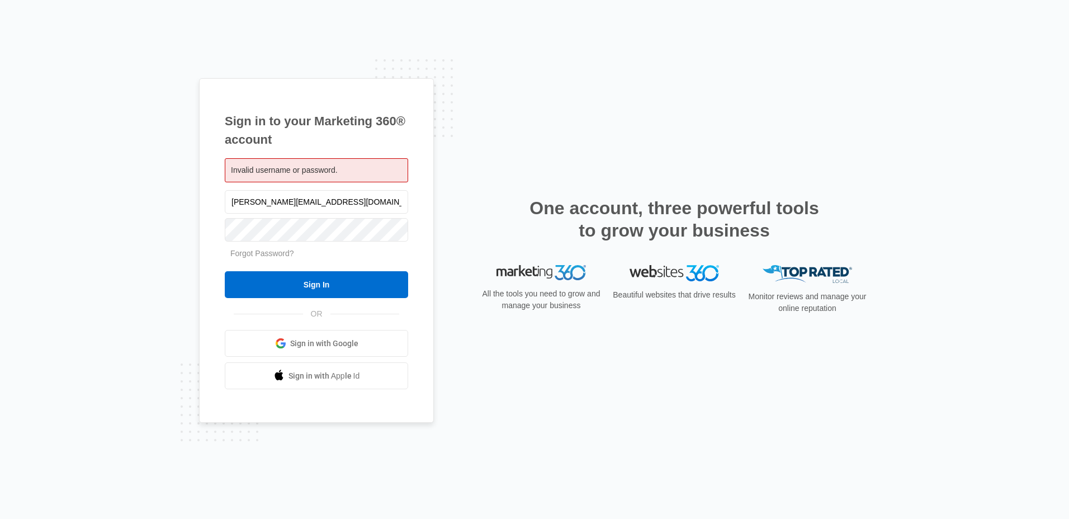 The width and height of the screenshot is (1069, 519). Describe the element at coordinates (324, 376) in the screenshot. I see `span: Sign in with Apple Id` at that location.